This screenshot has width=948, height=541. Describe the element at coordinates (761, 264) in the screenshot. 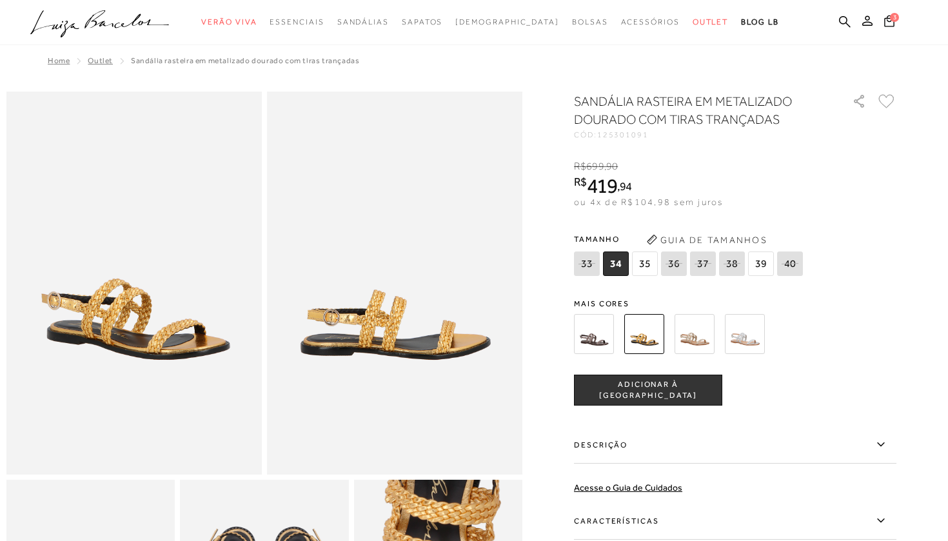

I see `span: 39` at that location.